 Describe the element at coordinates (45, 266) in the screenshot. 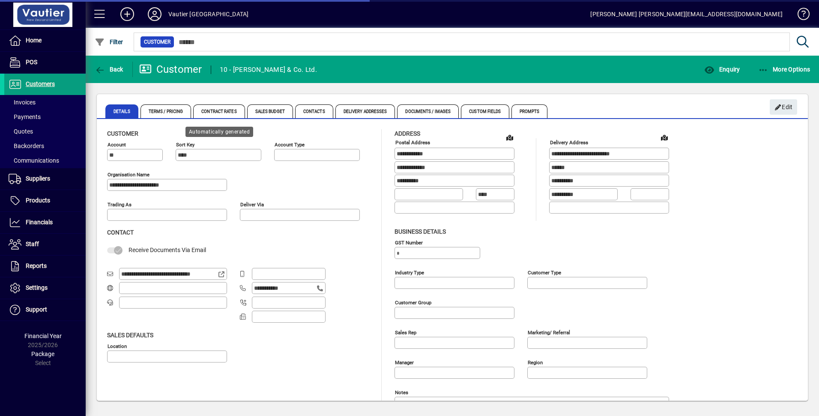

I see `a: Reports` at that location.